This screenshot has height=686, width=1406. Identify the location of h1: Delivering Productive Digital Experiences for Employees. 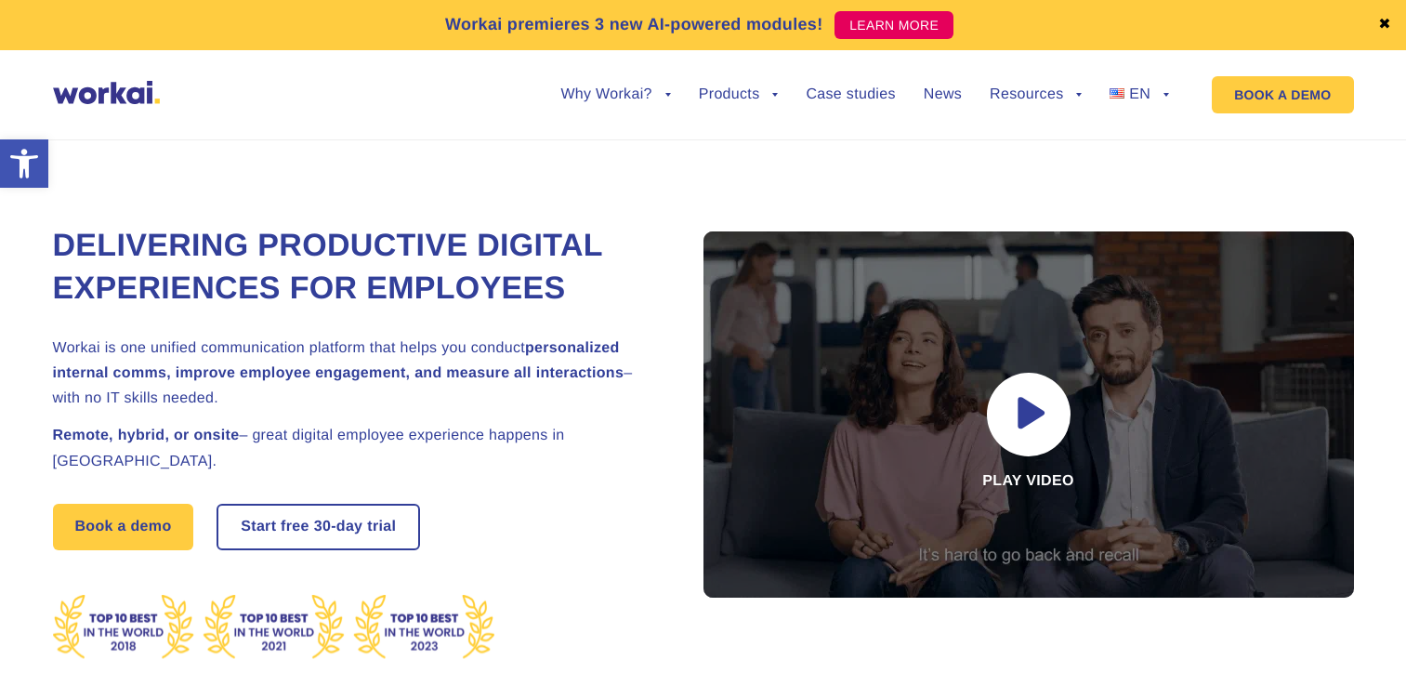
(355, 268).